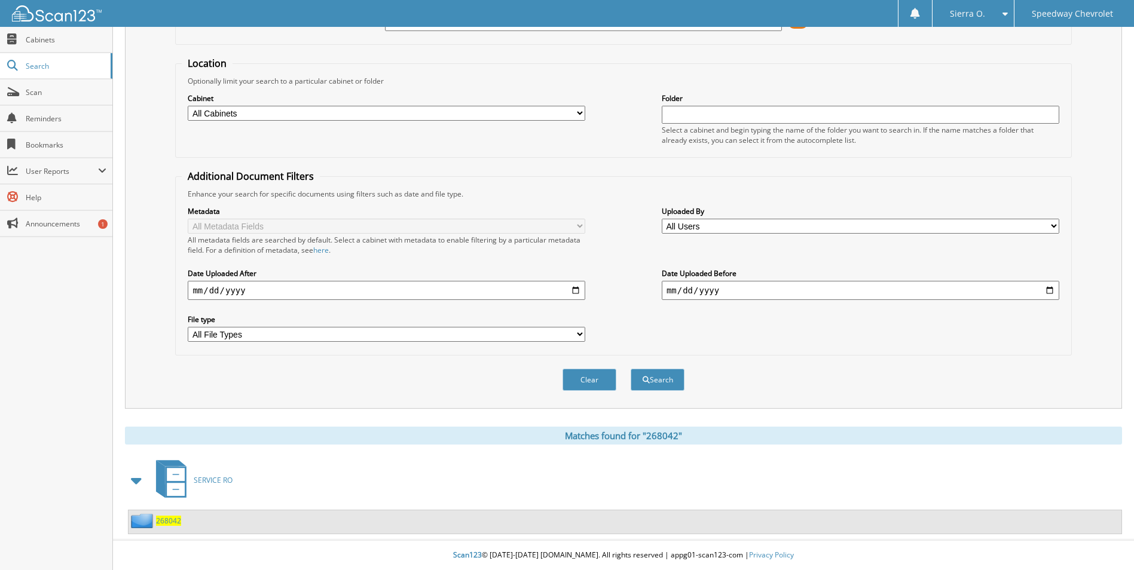  What do you see at coordinates (967, 14) in the screenshot?
I see `span: Sierra O.` at bounding box center [967, 14].